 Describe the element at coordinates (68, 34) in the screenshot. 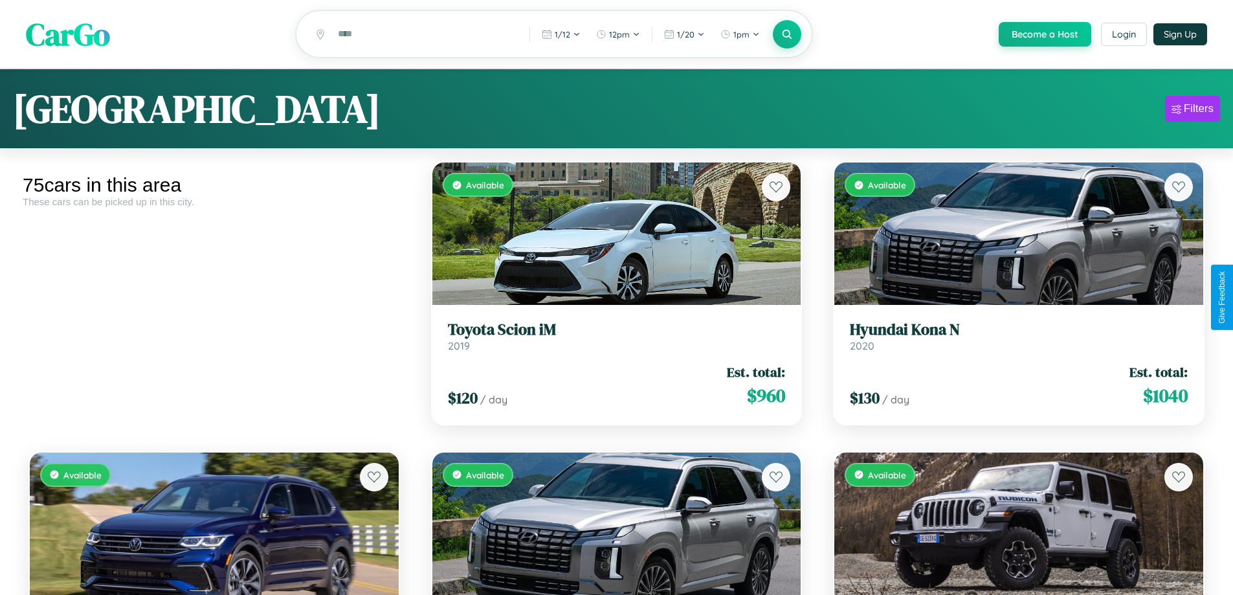

I see `span: CarGo` at that location.